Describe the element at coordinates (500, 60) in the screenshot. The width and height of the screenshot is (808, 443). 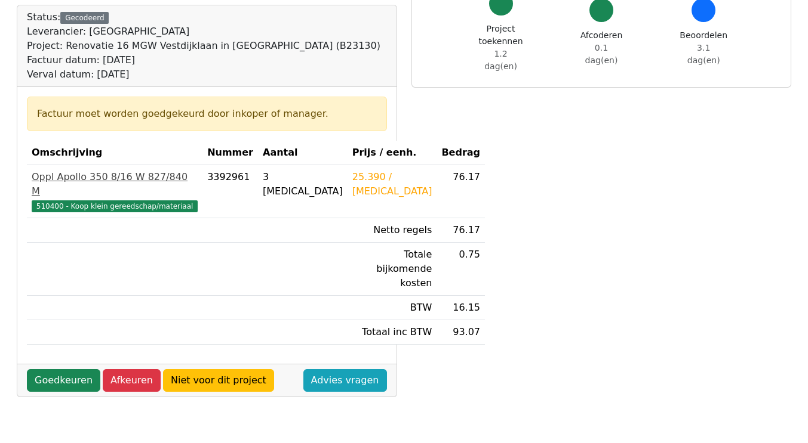
I see `span: 1.2 dag(en)` at that location.